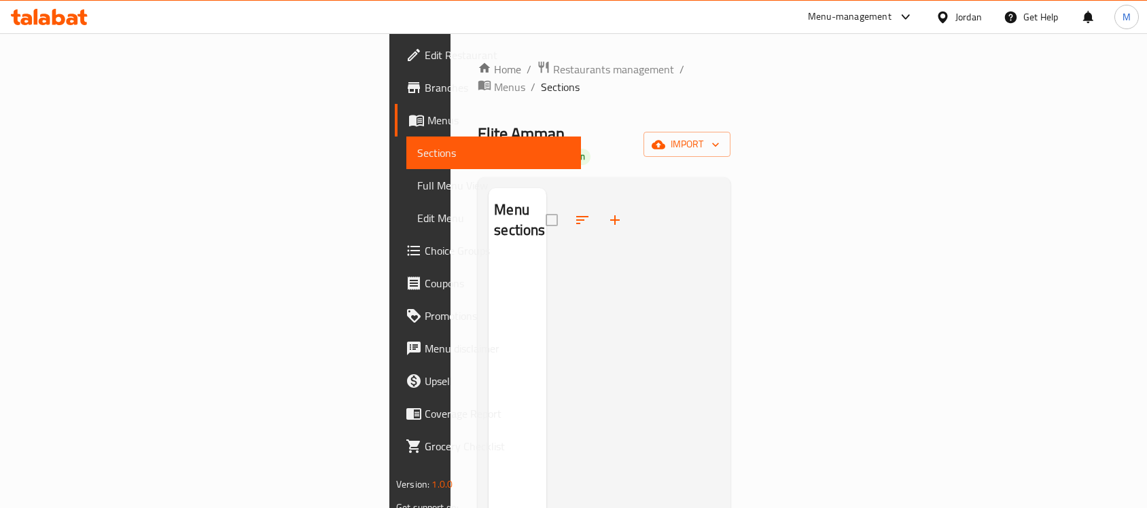 The image size is (1147, 508). Describe the element at coordinates (968, 17) in the screenshot. I see `div: Jordan` at that location.